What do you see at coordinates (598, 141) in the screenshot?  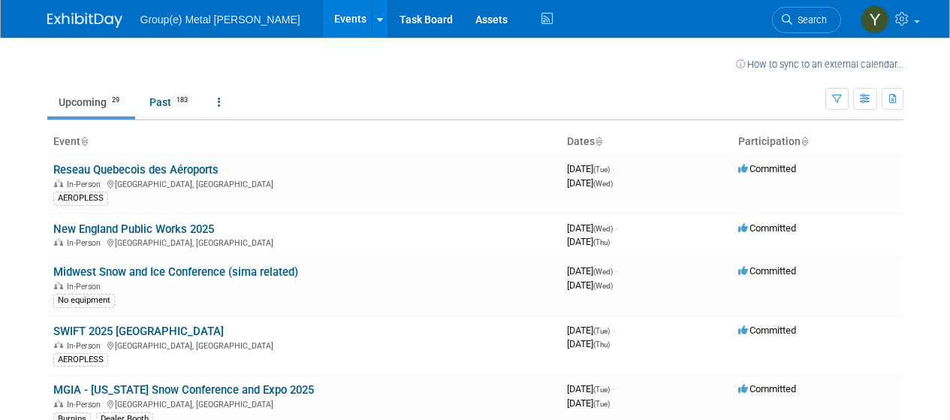 I see `a: Sort by Start Date` at bounding box center [598, 141].